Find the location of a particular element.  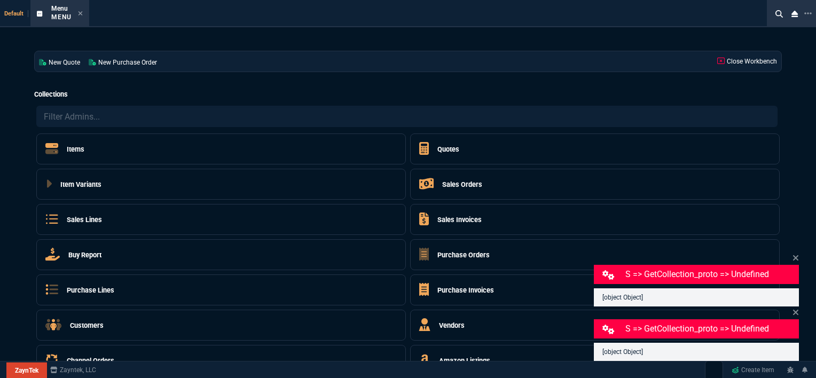

h5: Purchase Lines is located at coordinates (90, 290).